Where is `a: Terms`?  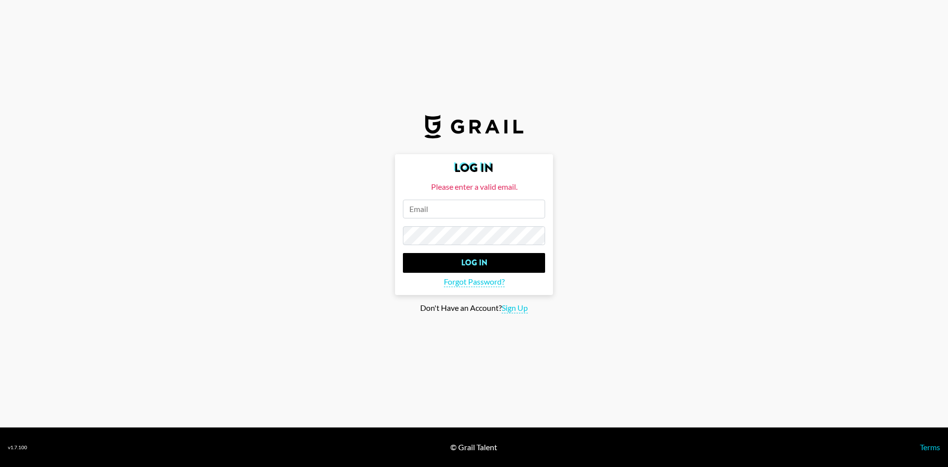
a: Terms is located at coordinates (930, 446).